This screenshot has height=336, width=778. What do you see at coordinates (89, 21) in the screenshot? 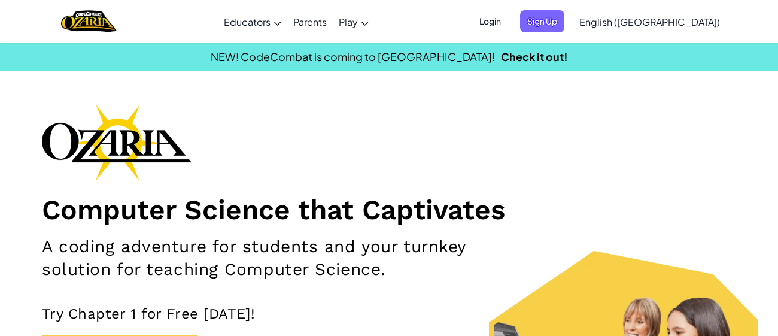
I see `img: Home` at bounding box center [89, 21].